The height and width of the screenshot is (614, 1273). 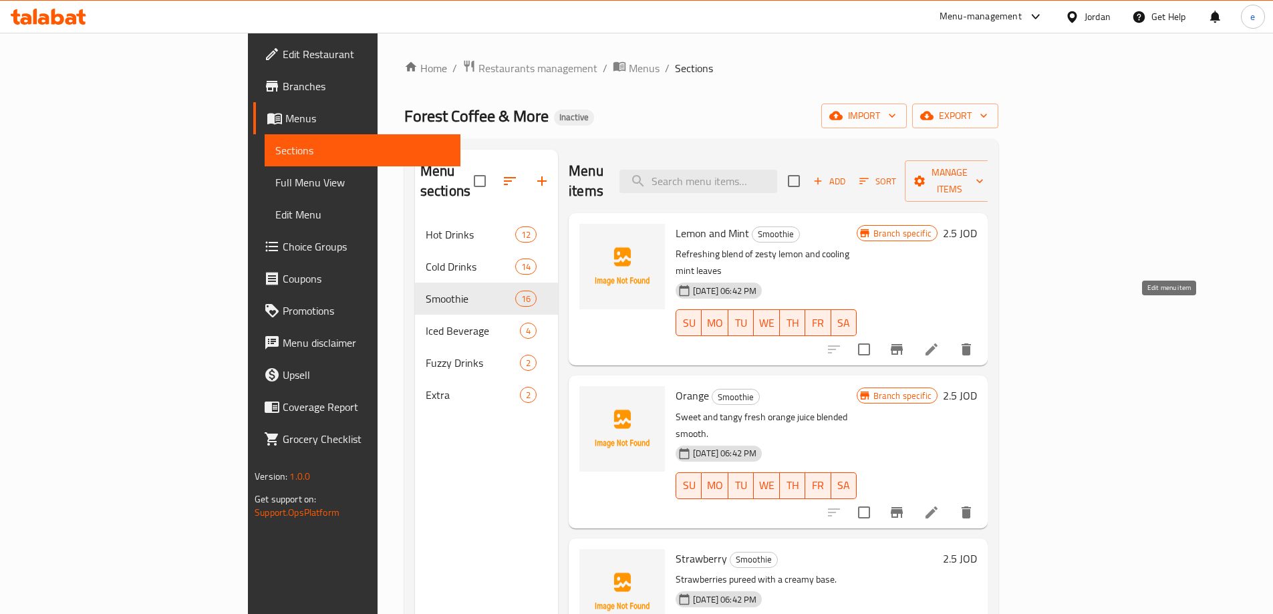 What do you see at coordinates (864, 513) in the screenshot?
I see `span: Select to update` at bounding box center [864, 513].